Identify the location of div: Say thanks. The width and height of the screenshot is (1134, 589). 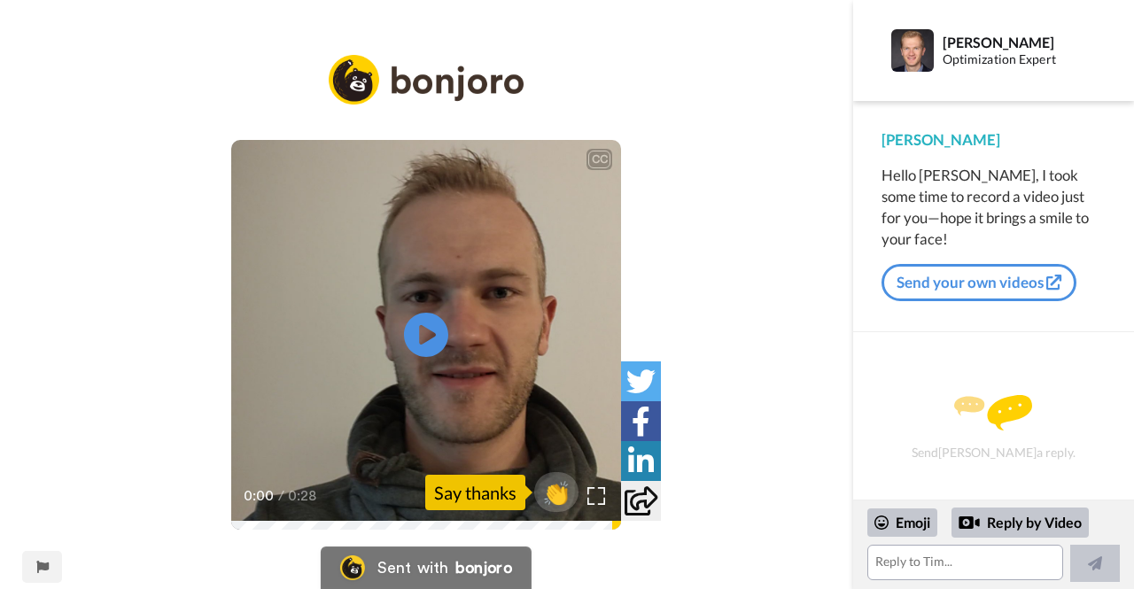
(475, 492).